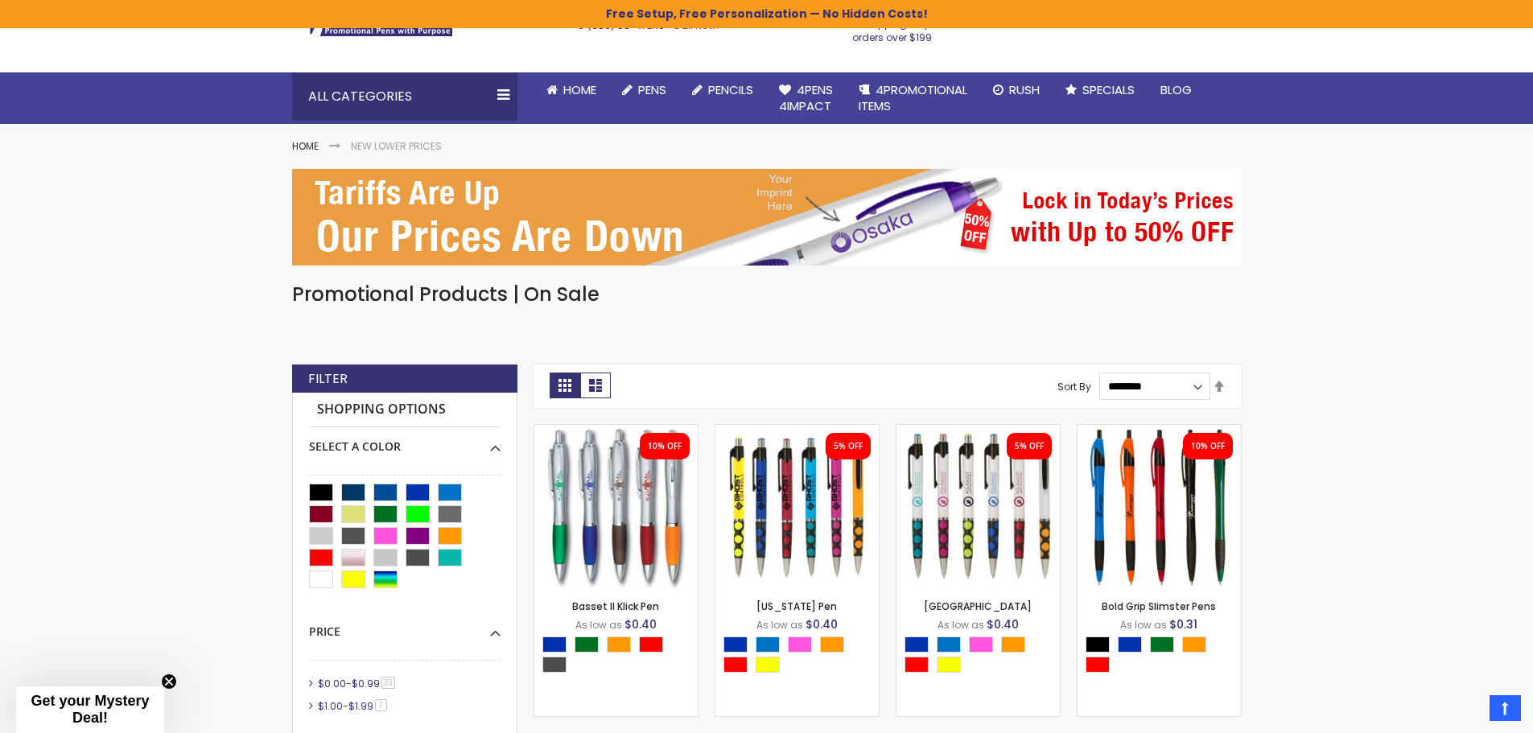  Describe the element at coordinates (555, 665) in the screenshot. I see `div: Smoke` at that location.